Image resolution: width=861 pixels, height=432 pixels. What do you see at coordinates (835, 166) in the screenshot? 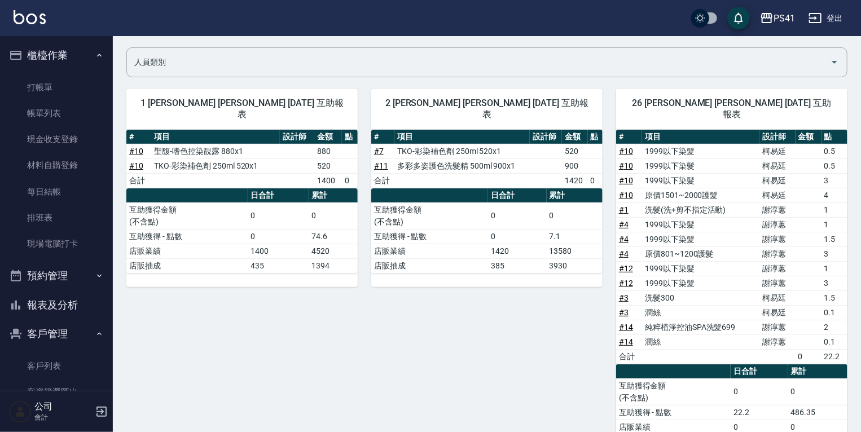
I see `td: 0.5` at bounding box center [835, 166].